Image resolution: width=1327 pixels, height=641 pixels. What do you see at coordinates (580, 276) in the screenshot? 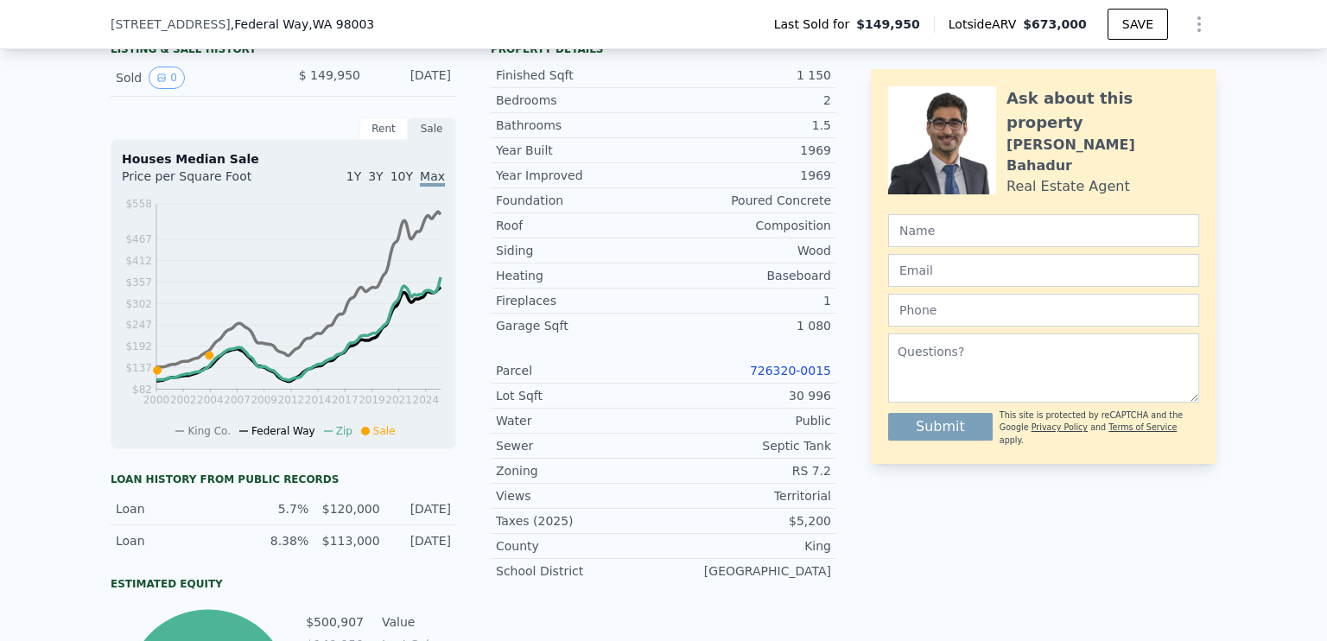
I see `div: Heating` at bounding box center [580, 276].